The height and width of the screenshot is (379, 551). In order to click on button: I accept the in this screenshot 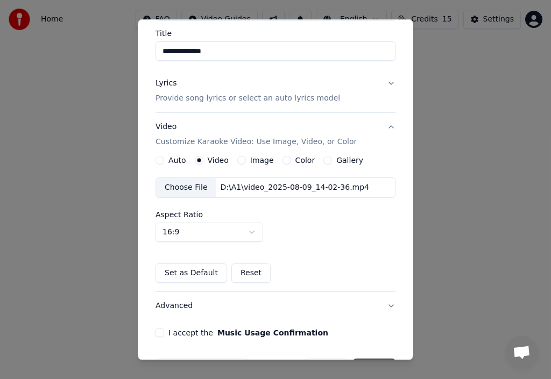, I will do `click(273, 333)`.